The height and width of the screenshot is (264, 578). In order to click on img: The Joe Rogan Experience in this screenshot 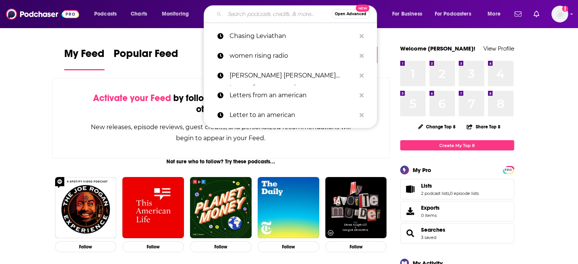, I will do `click(86, 208)`.